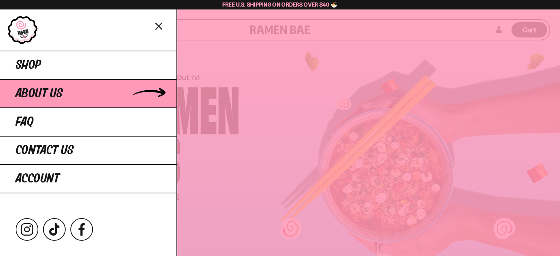  What do you see at coordinates (159, 26) in the screenshot?
I see `button: Close menu` at bounding box center [159, 26].